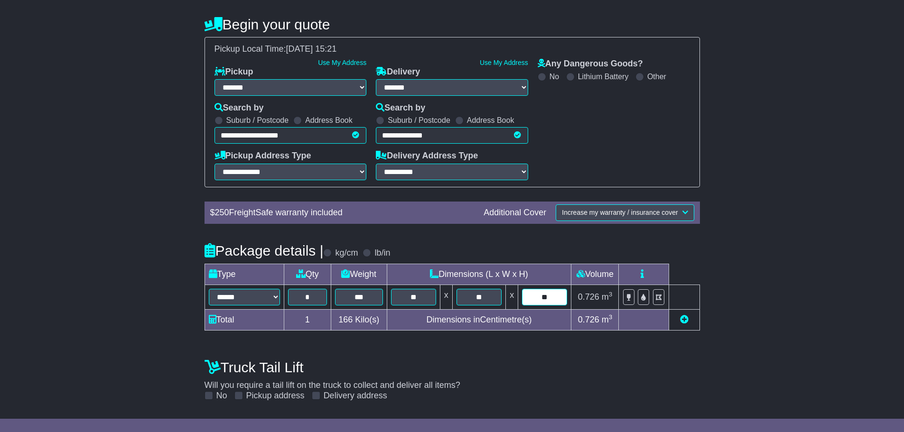  What do you see at coordinates (355, 396) in the screenshot?
I see `label: Delivery address` at bounding box center [355, 396].